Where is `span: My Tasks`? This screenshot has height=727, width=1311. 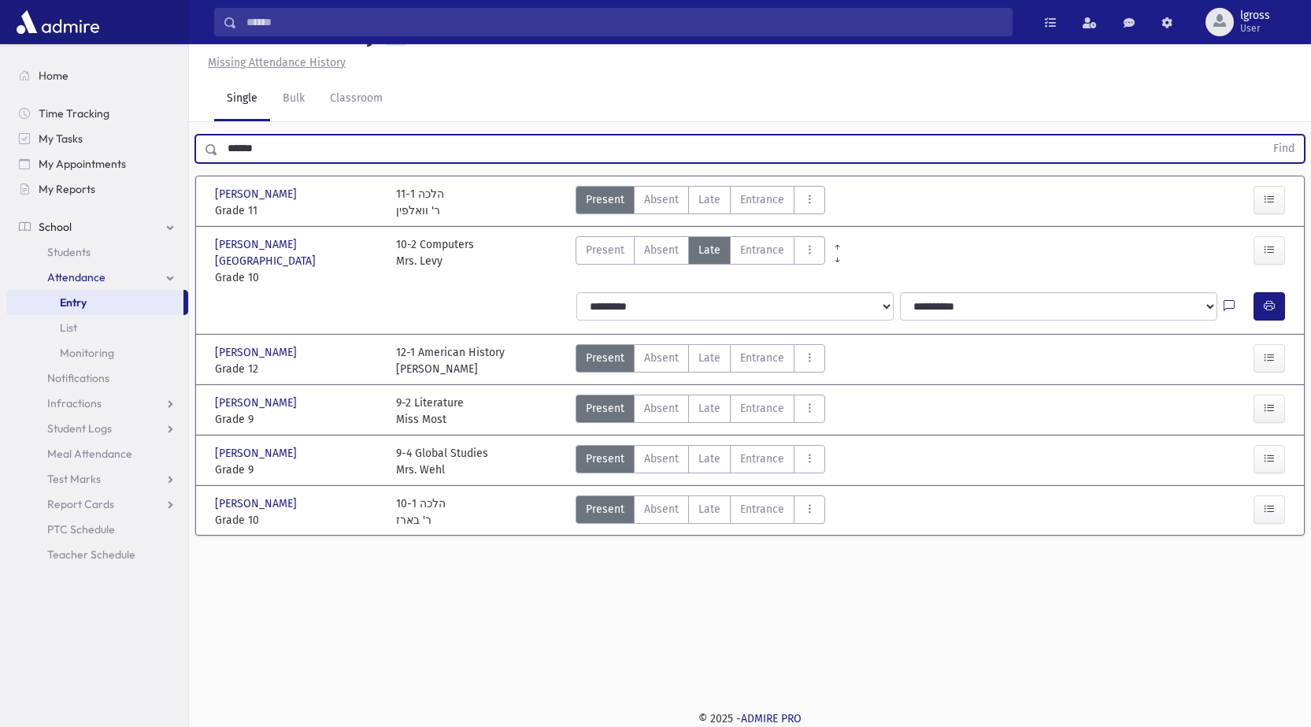
span: My Tasks is located at coordinates (61, 139).